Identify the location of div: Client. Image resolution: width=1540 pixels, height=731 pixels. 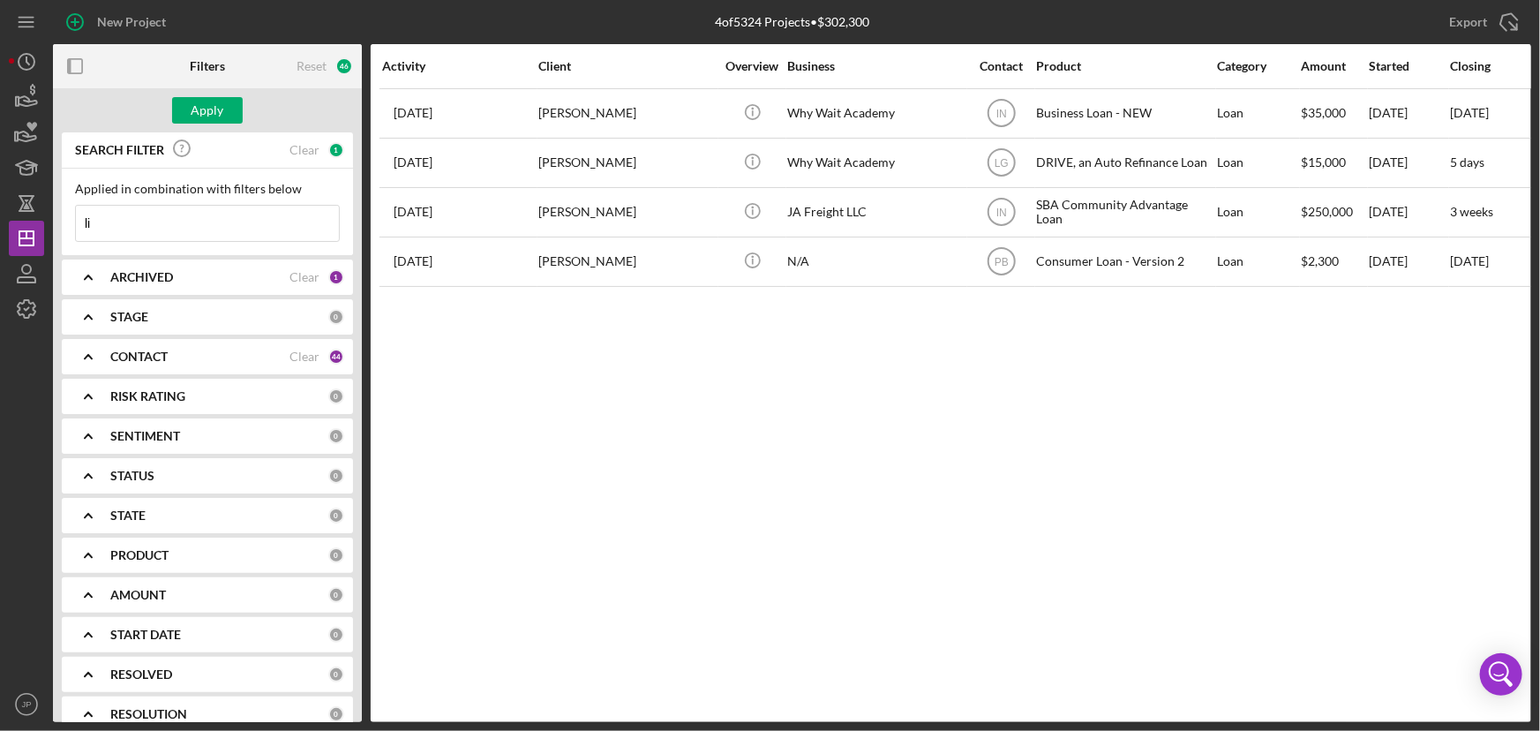
(626, 66).